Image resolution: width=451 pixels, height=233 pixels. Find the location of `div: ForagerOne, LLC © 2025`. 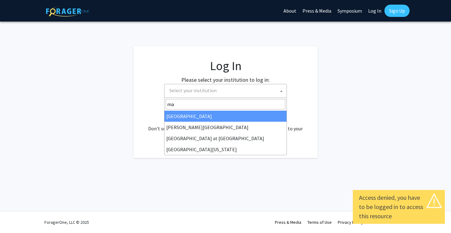

div: ForagerOne, LLC © 2025 is located at coordinates (67, 222).